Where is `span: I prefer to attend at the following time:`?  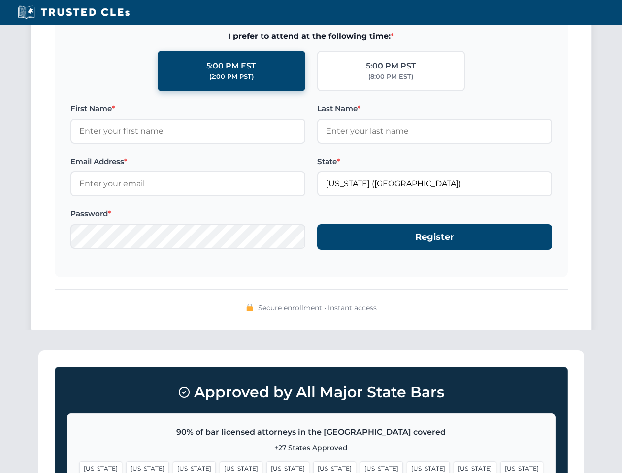 span: I prefer to attend at the following time: is located at coordinates (311, 36).